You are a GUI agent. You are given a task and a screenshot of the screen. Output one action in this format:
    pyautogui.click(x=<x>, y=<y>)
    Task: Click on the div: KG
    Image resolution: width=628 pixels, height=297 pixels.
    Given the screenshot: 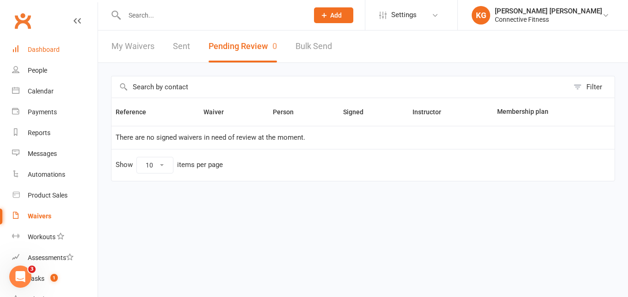 What is the action you would take?
    pyautogui.click(x=481, y=15)
    